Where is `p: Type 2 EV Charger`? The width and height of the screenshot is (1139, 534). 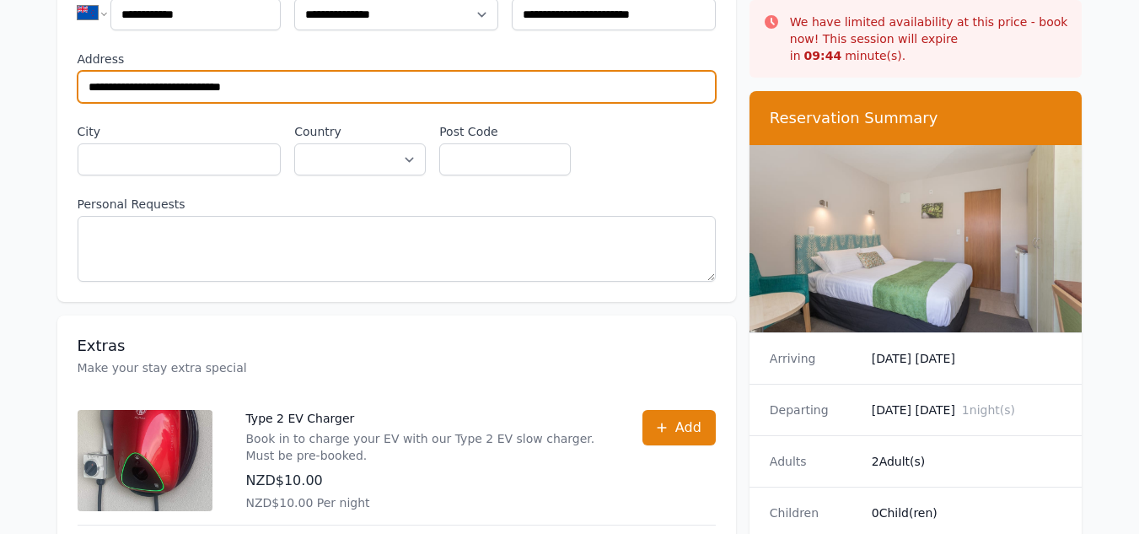
p: Type 2 EV Charger is located at coordinates (428, 418).